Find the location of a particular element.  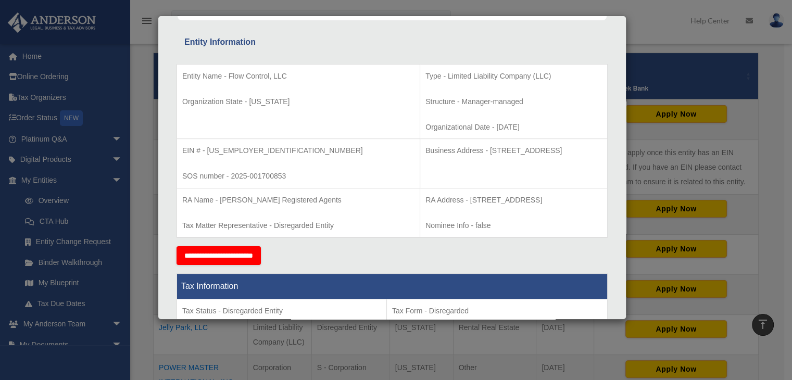

p: Entity Name - Flow Control, LLC is located at coordinates (298, 76).